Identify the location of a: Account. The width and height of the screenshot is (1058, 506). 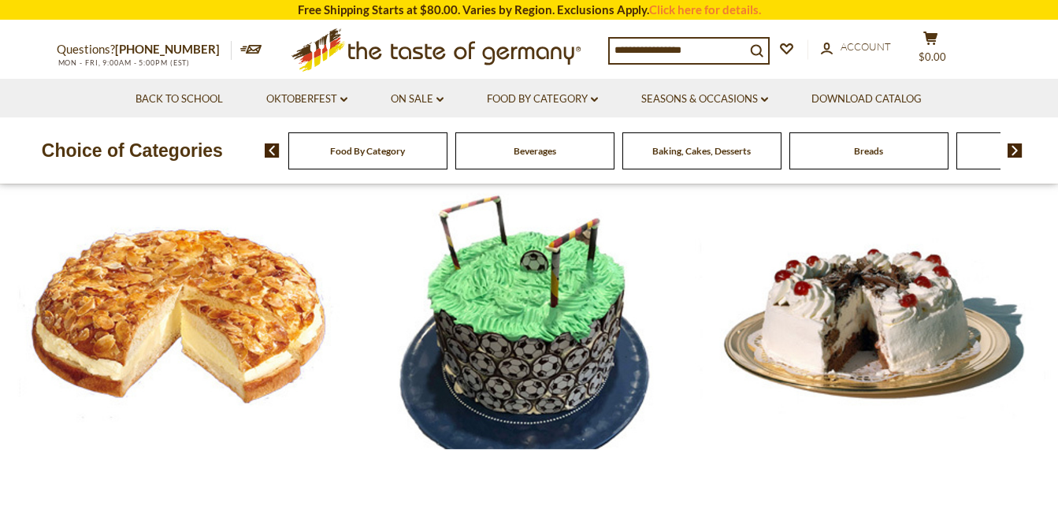
(855, 47).